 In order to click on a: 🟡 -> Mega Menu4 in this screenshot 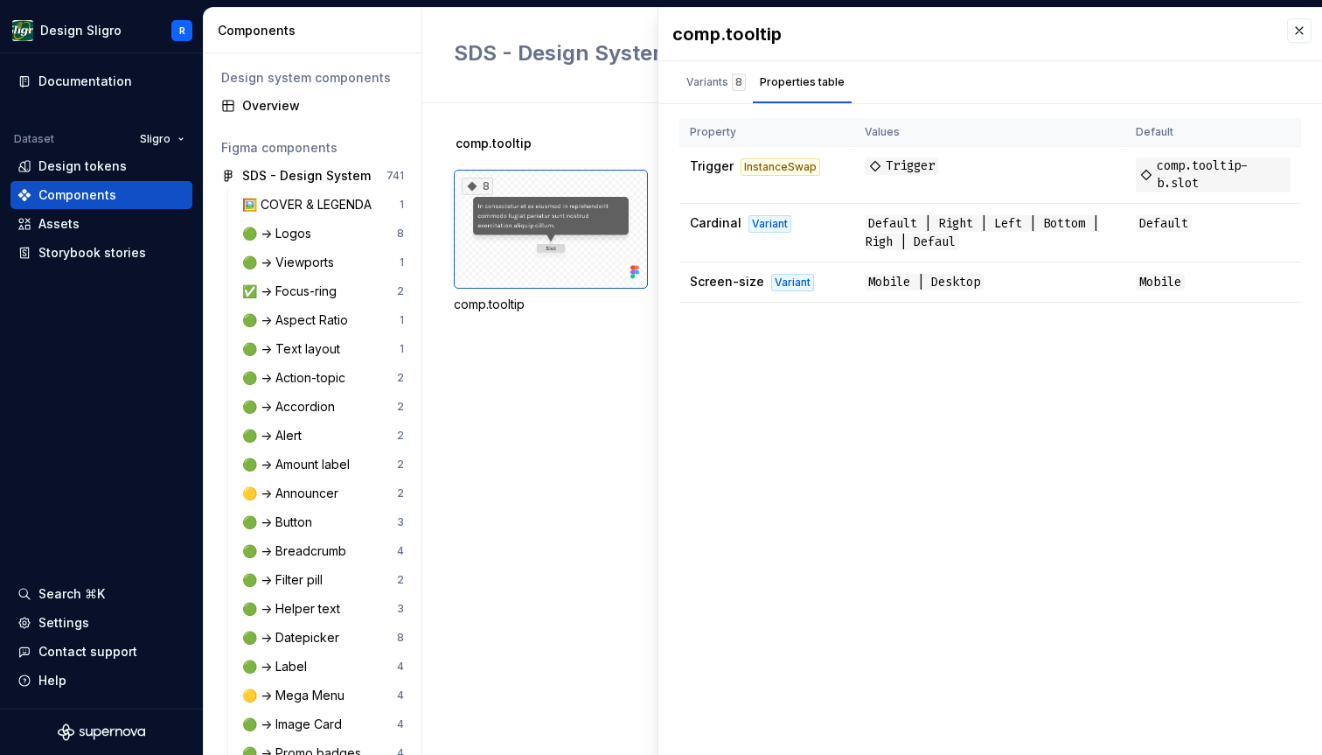, I will do `click(323, 695)`.